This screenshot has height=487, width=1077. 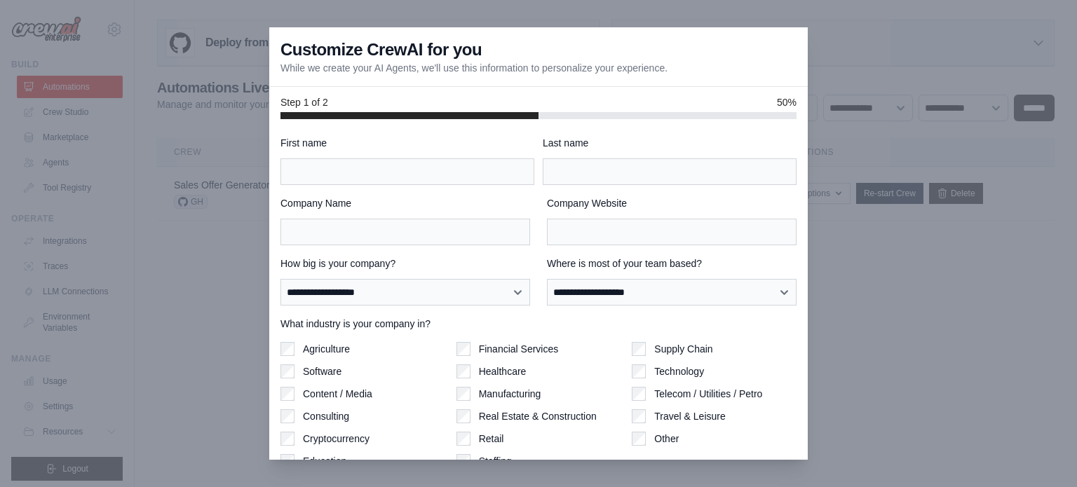 What do you see at coordinates (337, 394) in the screenshot?
I see `label: Content / Media` at bounding box center [337, 394].